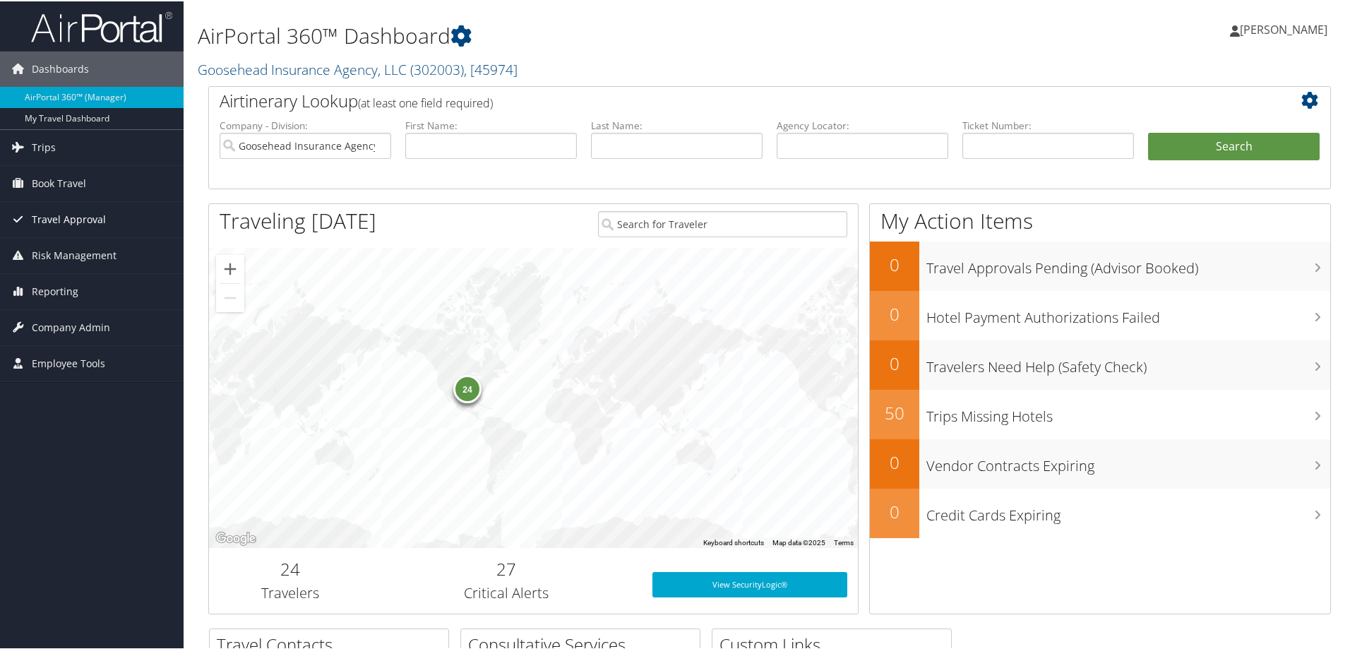 Image resolution: width=1350 pixels, height=649 pixels. Describe the element at coordinates (437, 68) in the screenshot. I see `span: ( 302003 )` at that location.